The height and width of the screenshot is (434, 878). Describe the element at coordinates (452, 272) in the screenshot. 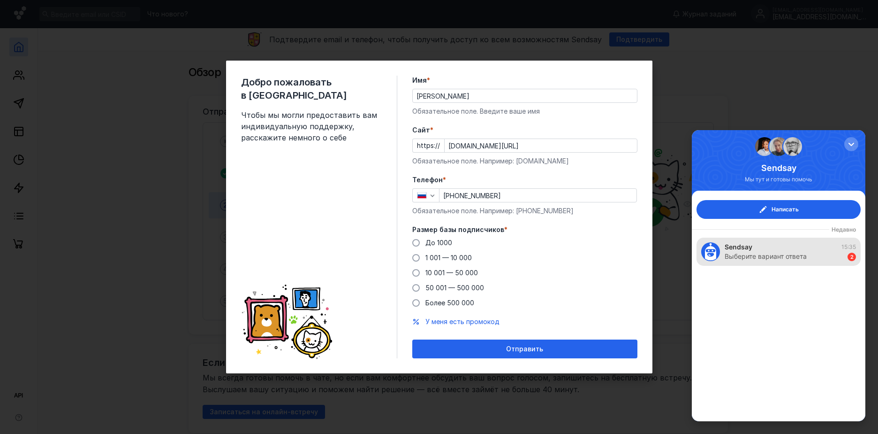

I see `span: 10 001 — 50 000` at that location.